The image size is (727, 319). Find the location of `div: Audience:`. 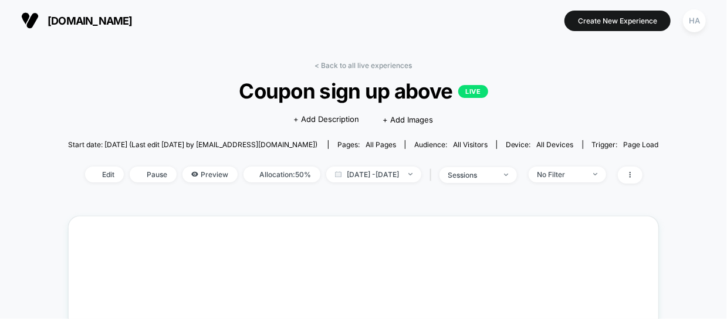

div: Audience: is located at coordinates (450, 144).